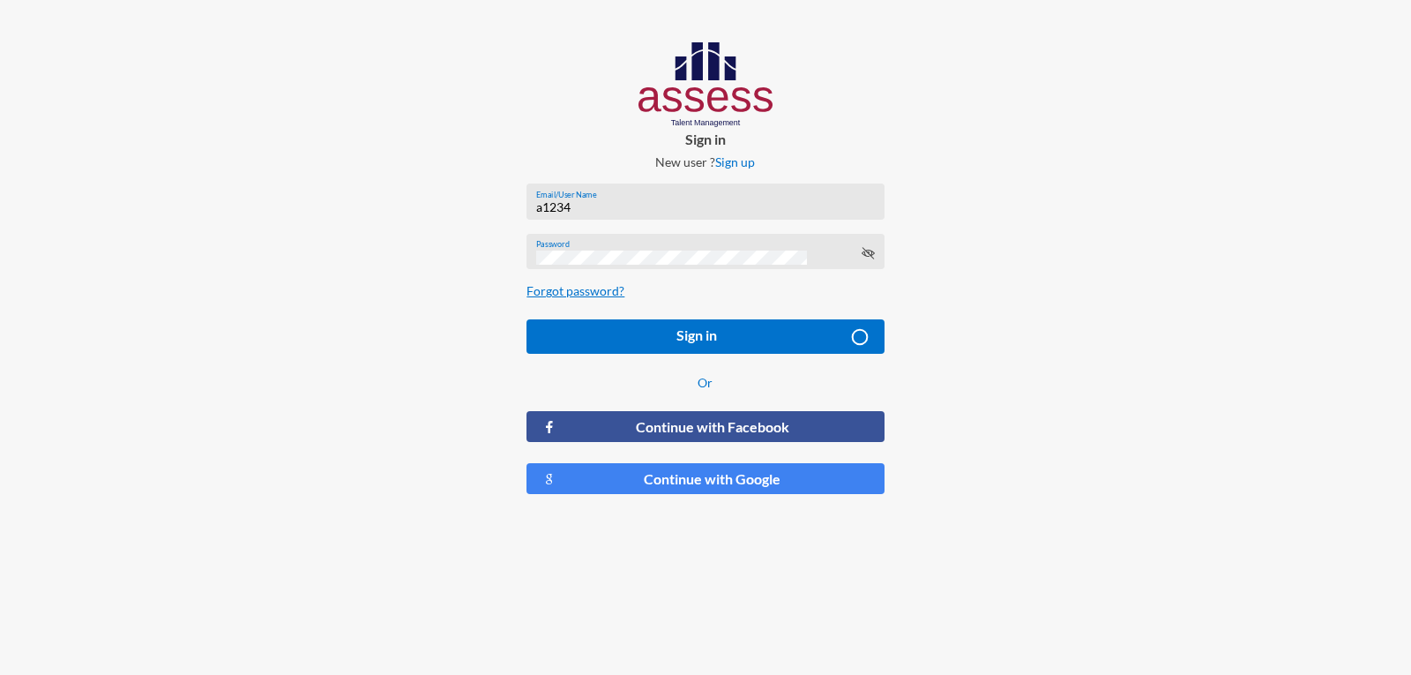  What do you see at coordinates (705, 382) in the screenshot?
I see `p: Or` at bounding box center [705, 382].